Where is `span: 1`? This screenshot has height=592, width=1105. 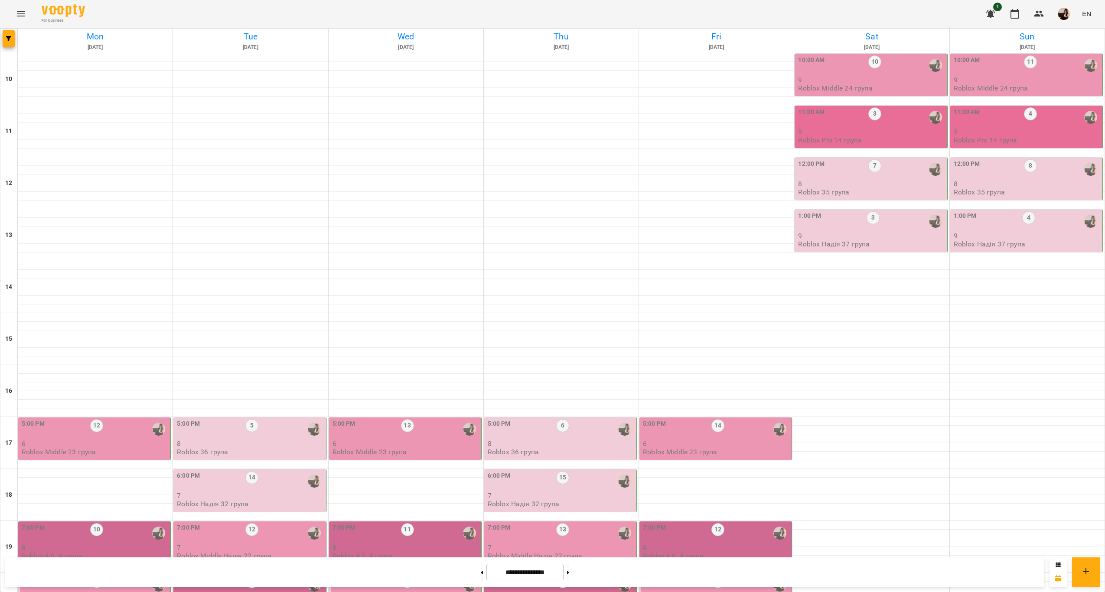 span: 1 is located at coordinates (997, 7).